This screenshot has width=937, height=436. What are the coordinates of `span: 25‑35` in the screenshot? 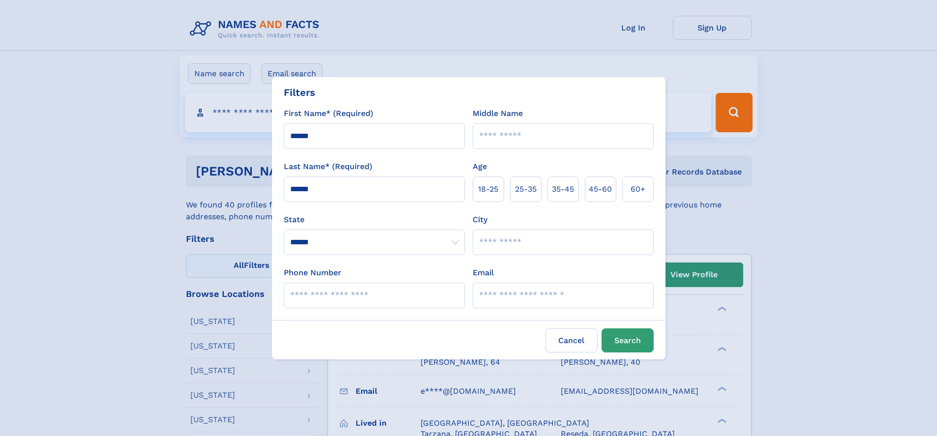 It's located at (526, 189).